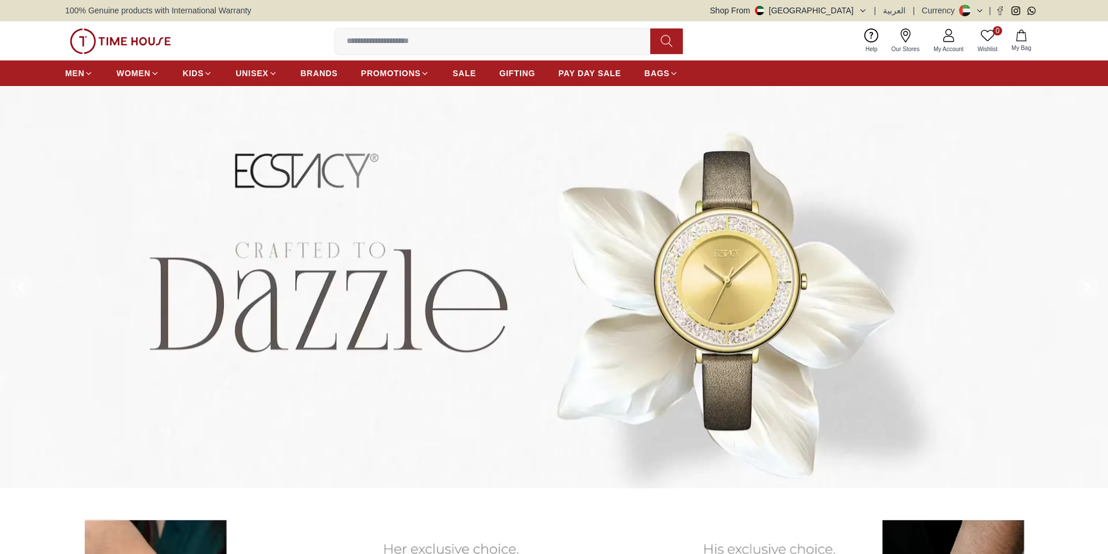 The width and height of the screenshot is (1108, 554). Describe the element at coordinates (1016, 10) in the screenshot. I see `a: Instagram` at that location.